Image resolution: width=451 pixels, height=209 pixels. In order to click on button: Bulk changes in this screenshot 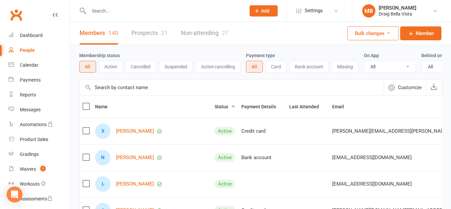, I will do `click(373, 33)`.